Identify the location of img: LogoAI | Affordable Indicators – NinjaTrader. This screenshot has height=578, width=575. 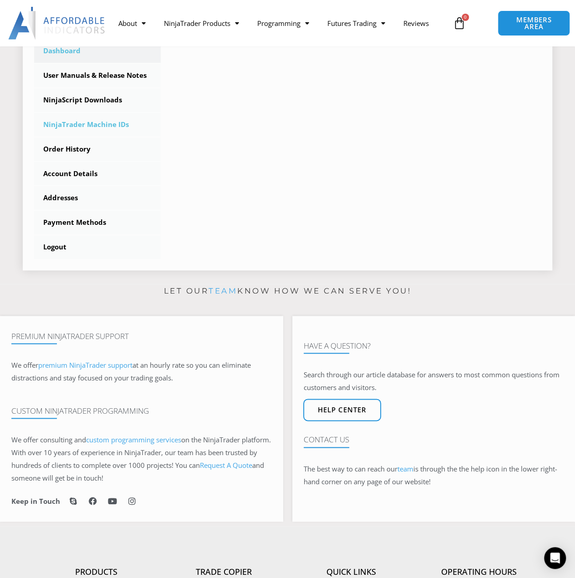
(57, 23).